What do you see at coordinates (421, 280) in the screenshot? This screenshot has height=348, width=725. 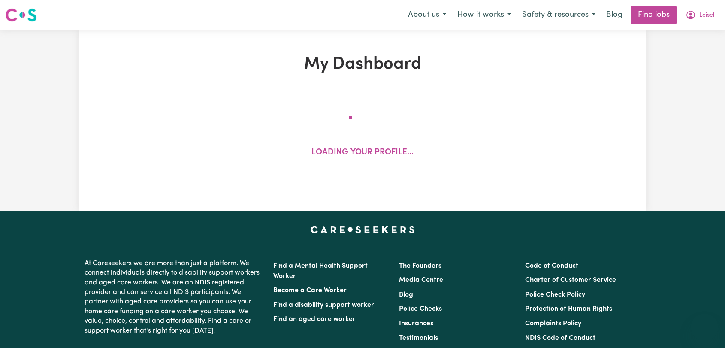 I see `a: Media Centre` at bounding box center [421, 280].